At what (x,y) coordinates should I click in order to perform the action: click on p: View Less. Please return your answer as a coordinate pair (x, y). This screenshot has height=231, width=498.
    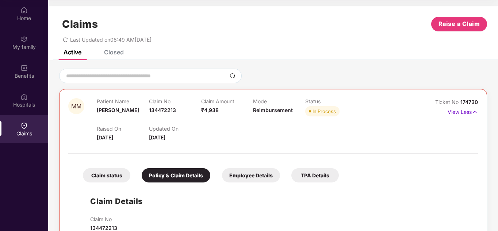
    Looking at the image, I should click on (462, 111).